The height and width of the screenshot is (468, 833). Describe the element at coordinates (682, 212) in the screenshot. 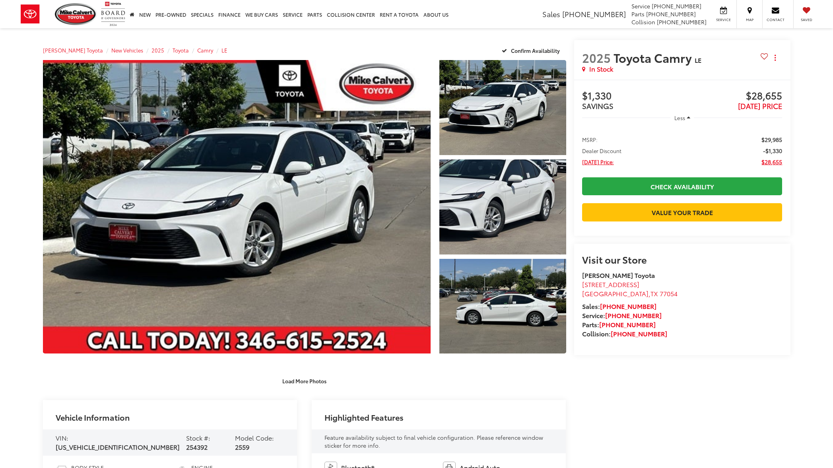

I see `a: Value Your Trade` at that location.